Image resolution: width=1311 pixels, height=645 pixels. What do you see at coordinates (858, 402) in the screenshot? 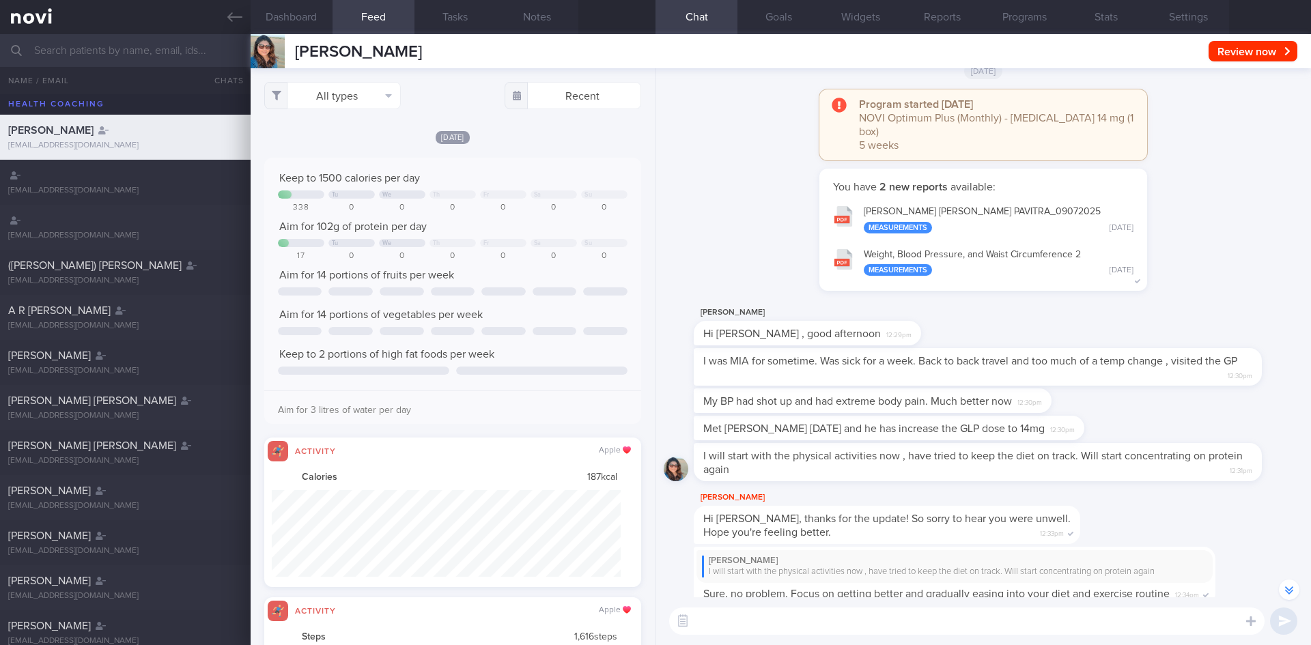
I see `span: My BP had shot up and had extreme body pain. Much better now` at bounding box center [858, 402].